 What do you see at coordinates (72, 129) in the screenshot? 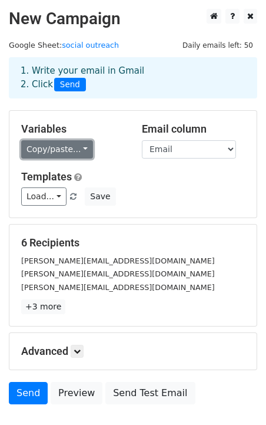
I see `h5: Variables` at bounding box center [72, 129].